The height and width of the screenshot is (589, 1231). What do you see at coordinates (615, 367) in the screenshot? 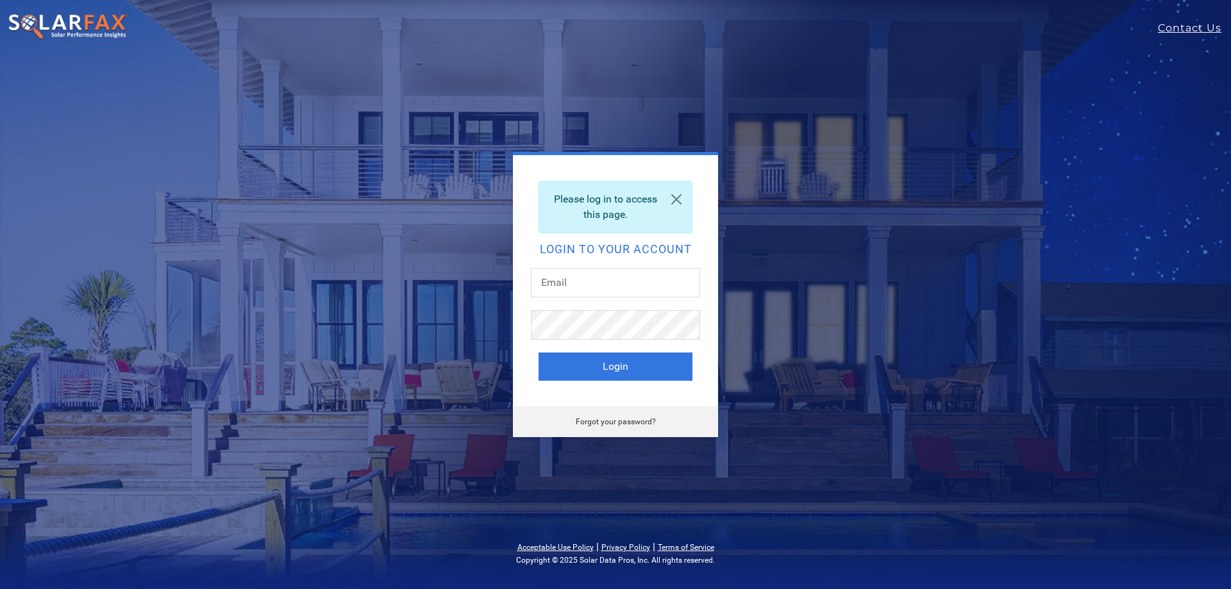
I see `button: Login` at bounding box center [615, 367].